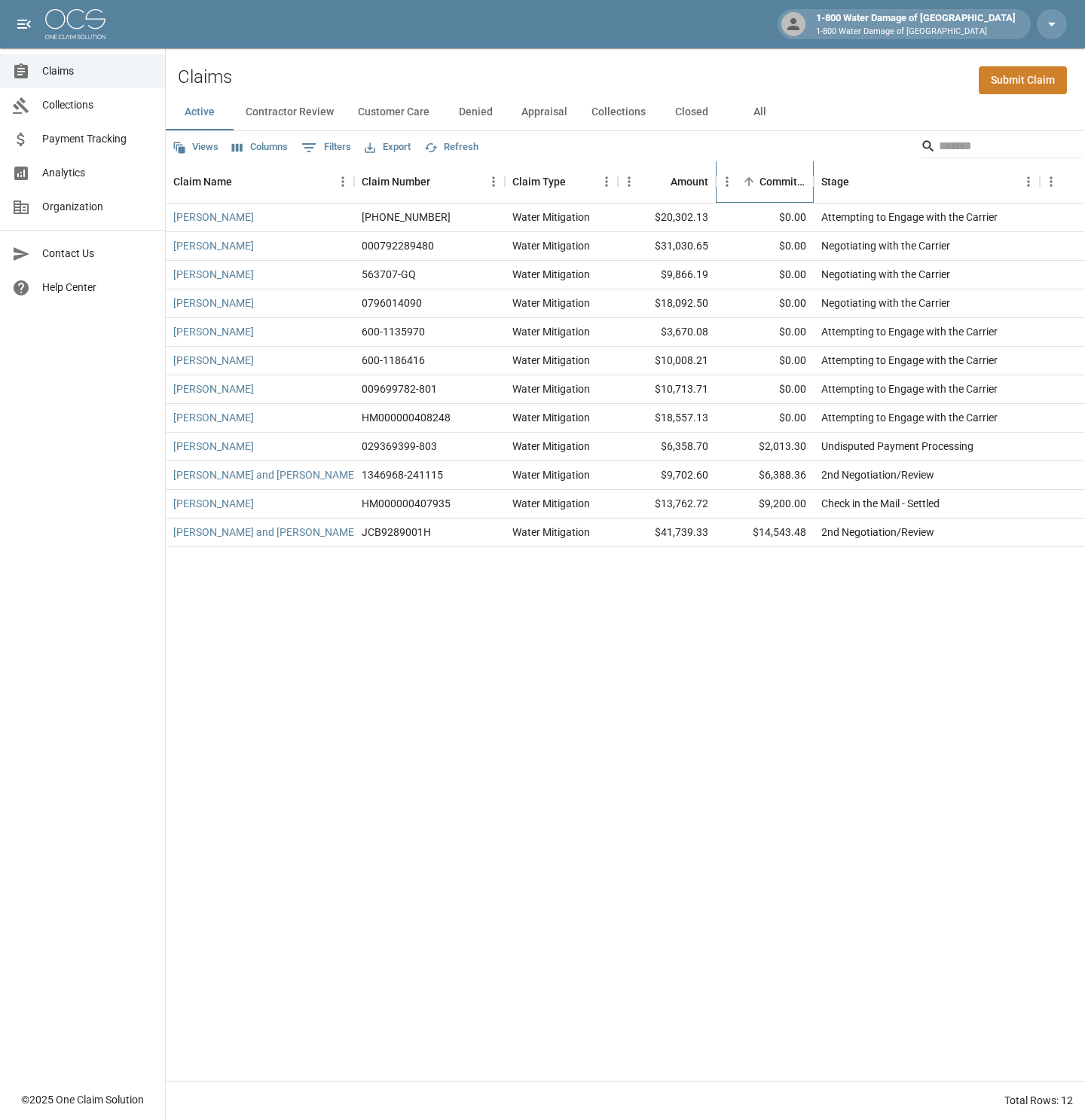  I want to click on div: Amount, so click(689, 182).